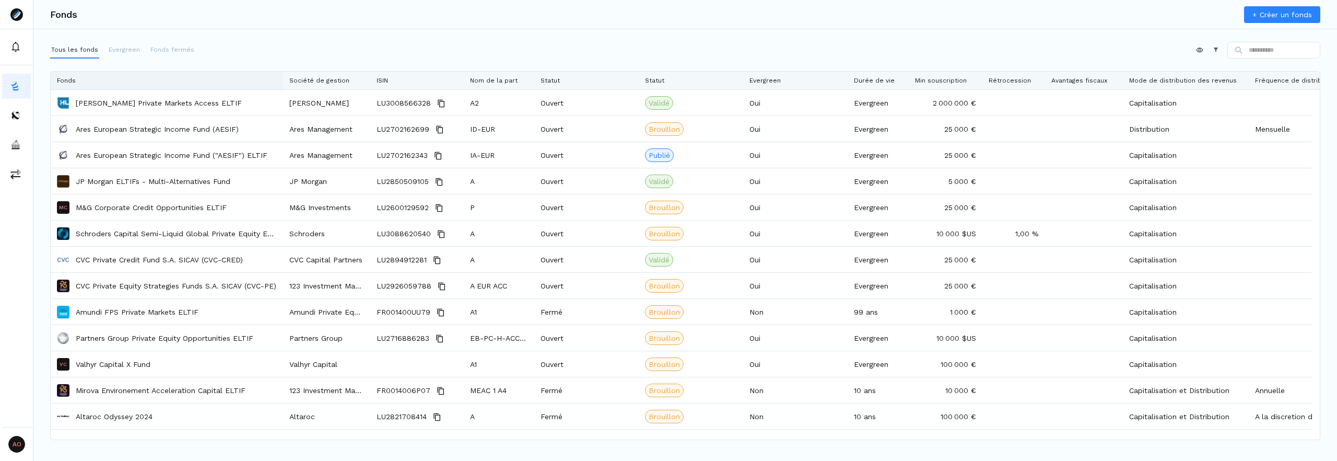 The image size is (1337, 461). What do you see at coordinates (403, 338) in the screenshot?
I see `span: LU2716886283` at bounding box center [403, 338].